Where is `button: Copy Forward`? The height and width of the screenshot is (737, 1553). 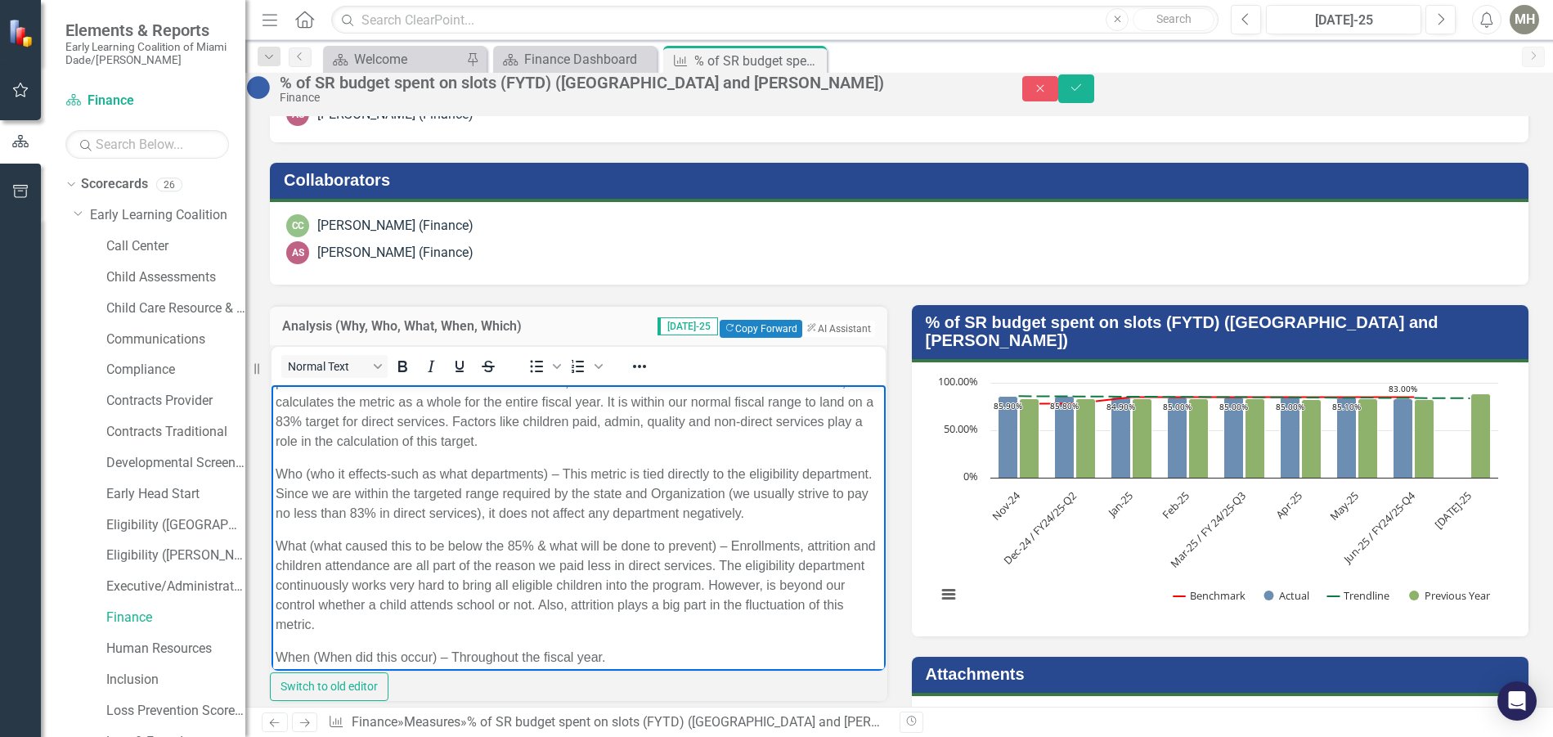 button: Copy Forward is located at coordinates (761, 329).